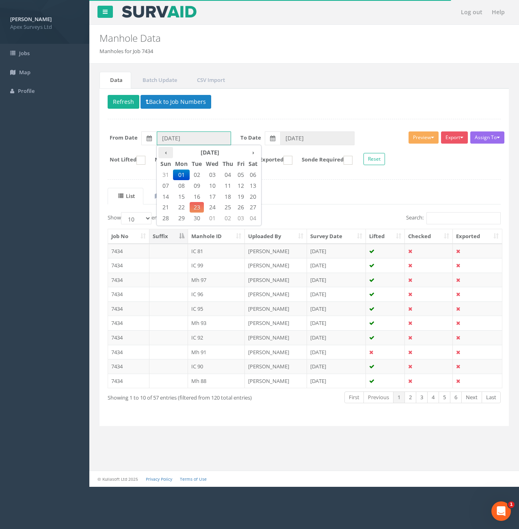 This screenshot has width=519, height=529. What do you see at coordinates (317, 138) in the screenshot?
I see `input: To Date` at bounding box center [317, 138].